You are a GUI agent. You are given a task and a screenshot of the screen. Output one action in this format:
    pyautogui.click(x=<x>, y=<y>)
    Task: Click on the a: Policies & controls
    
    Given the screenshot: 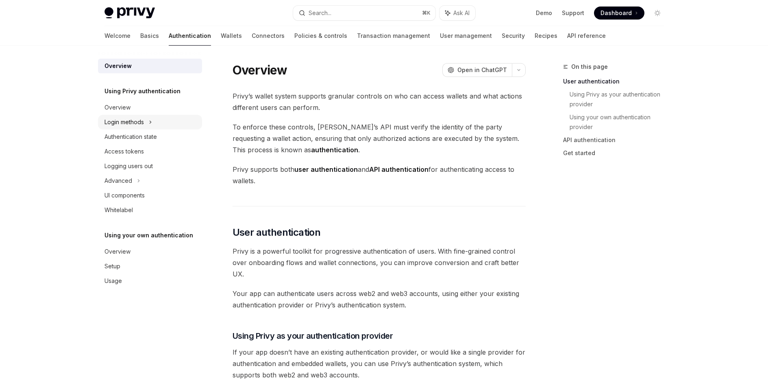 What is the action you would take?
    pyautogui.click(x=321, y=36)
    